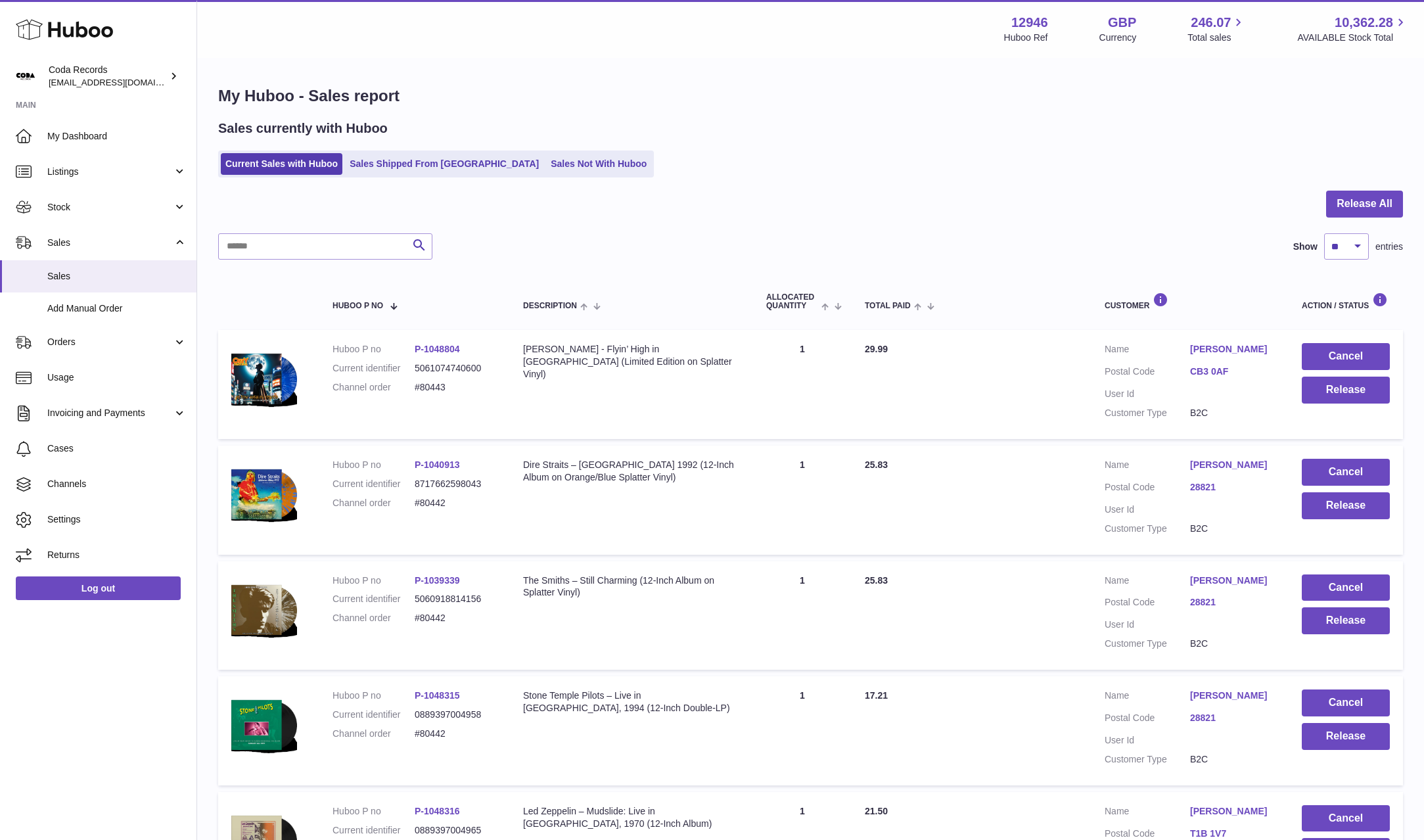 This screenshot has width=1424, height=840. Describe the element at coordinates (1363, 22) in the screenshot. I see `span: 10,362.28` at that location.